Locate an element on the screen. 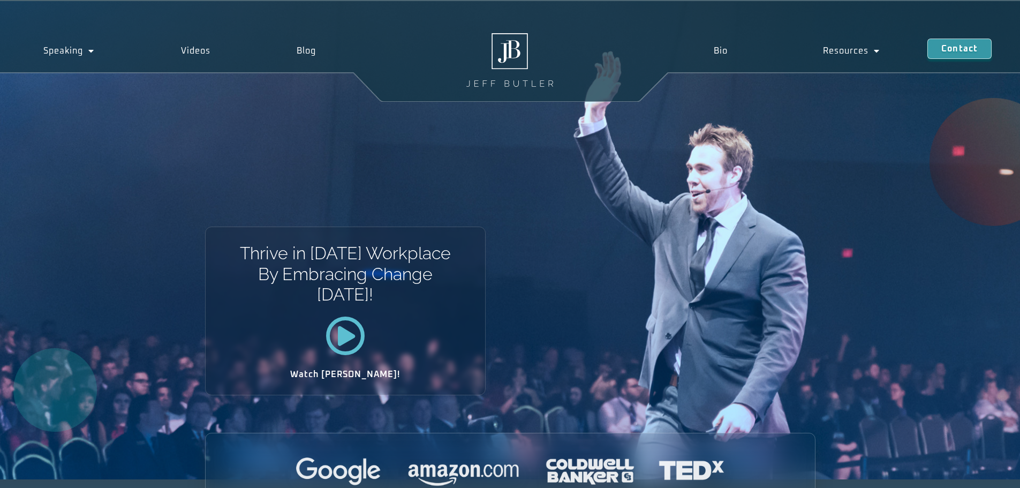  nav: Menu is located at coordinates (796, 51).